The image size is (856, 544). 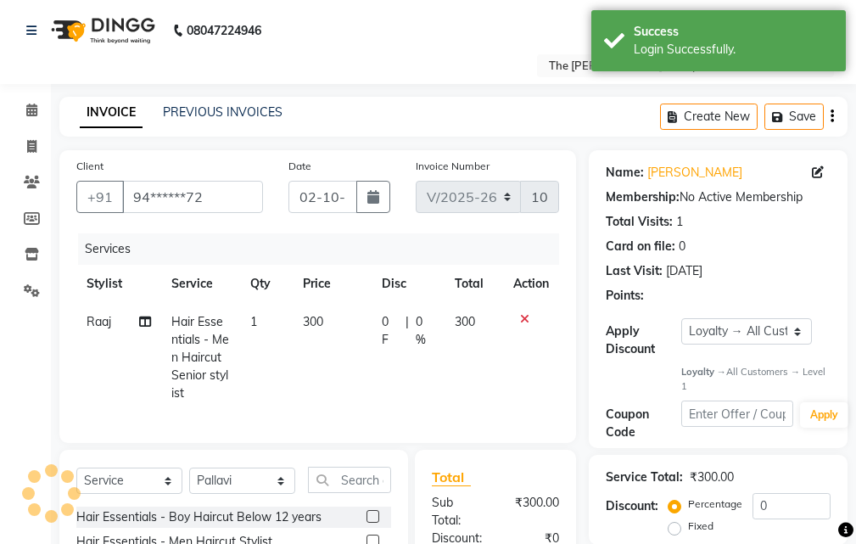 What do you see at coordinates (325, 249) in the screenshot?
I see `div: Services` at bounding box center [325, 249].